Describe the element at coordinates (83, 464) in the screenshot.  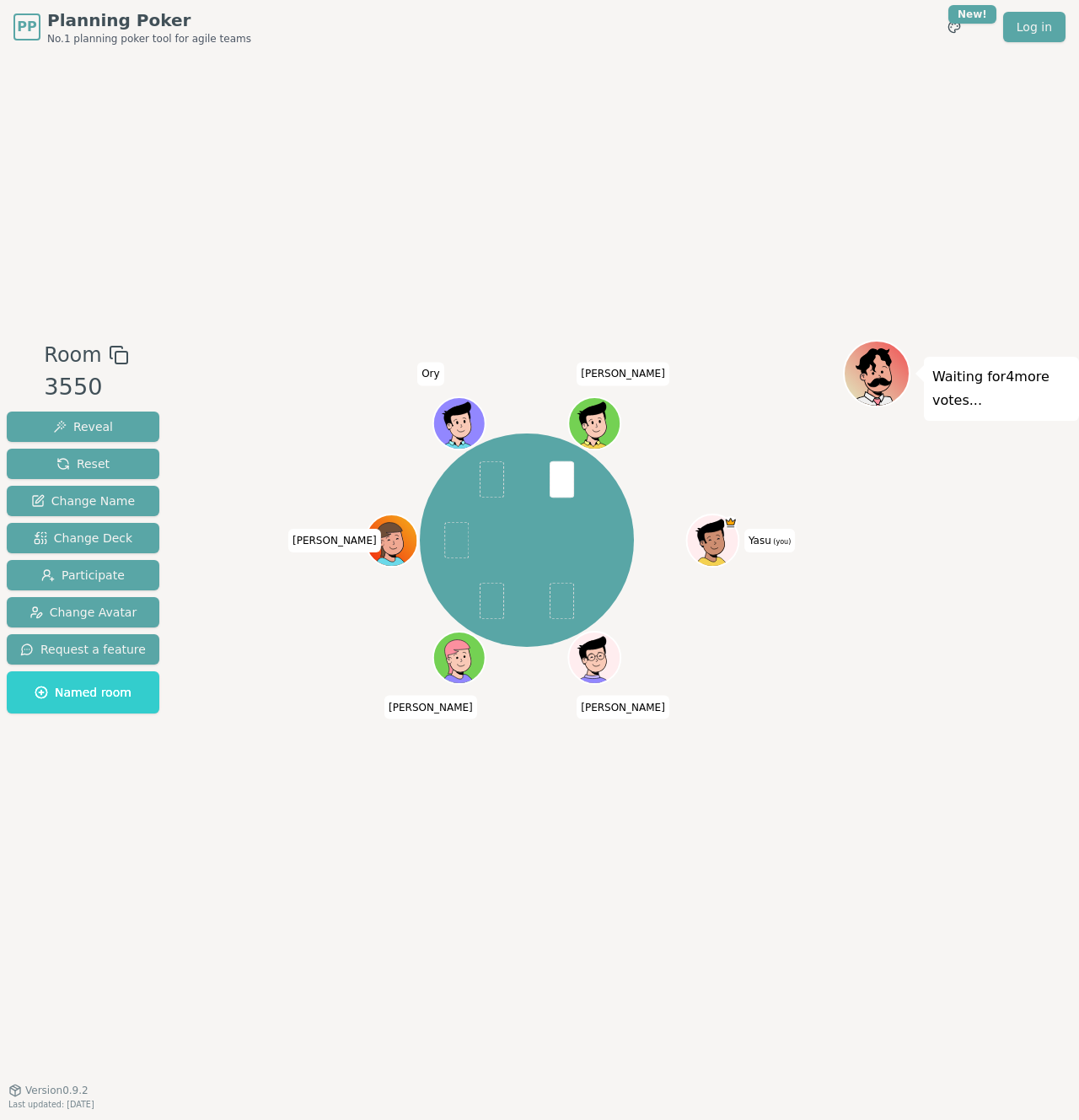
I see `button: Reset` at that location.